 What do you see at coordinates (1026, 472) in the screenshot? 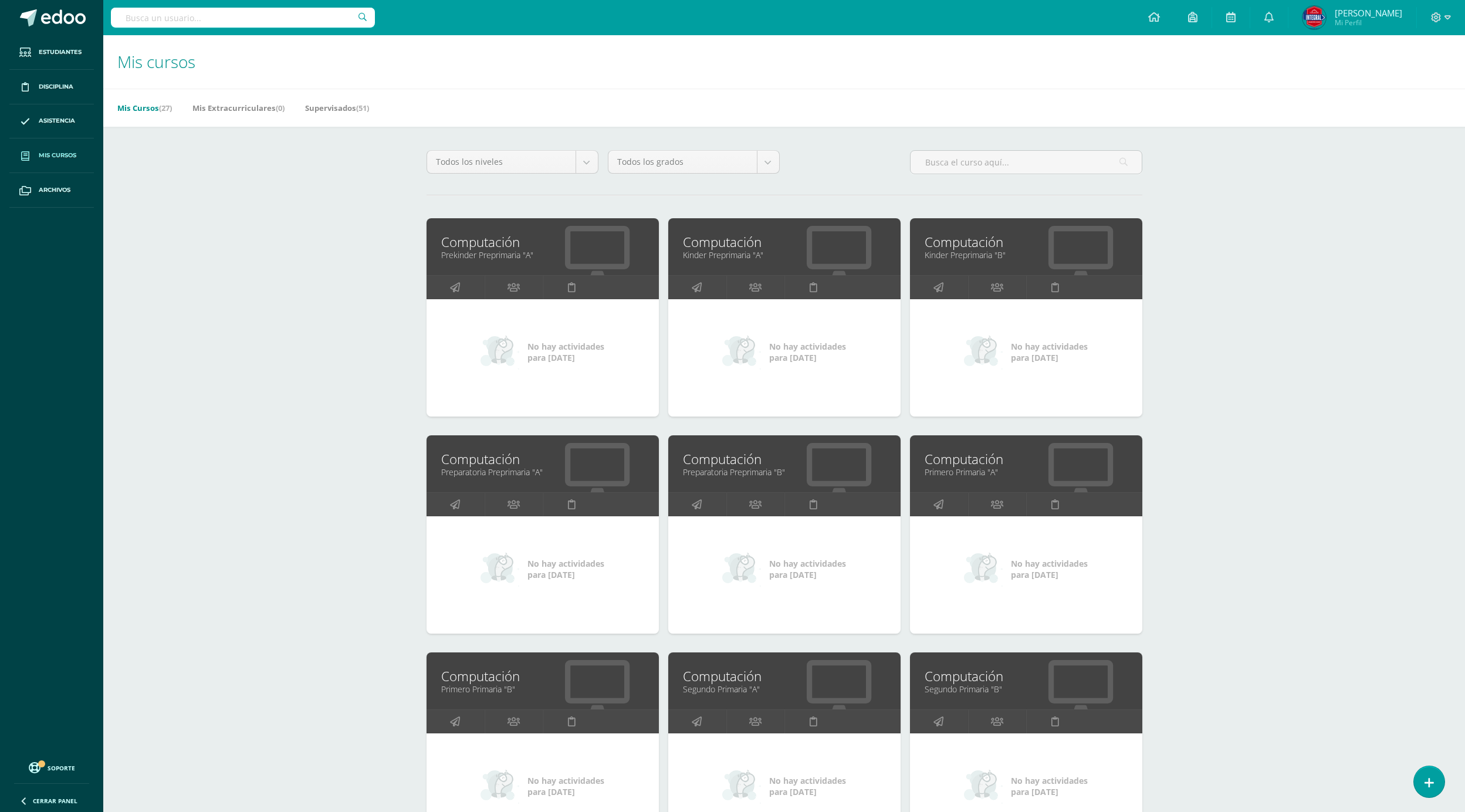
I see `a: Primero Primaria "A"` at bounding box center [1026, 472].